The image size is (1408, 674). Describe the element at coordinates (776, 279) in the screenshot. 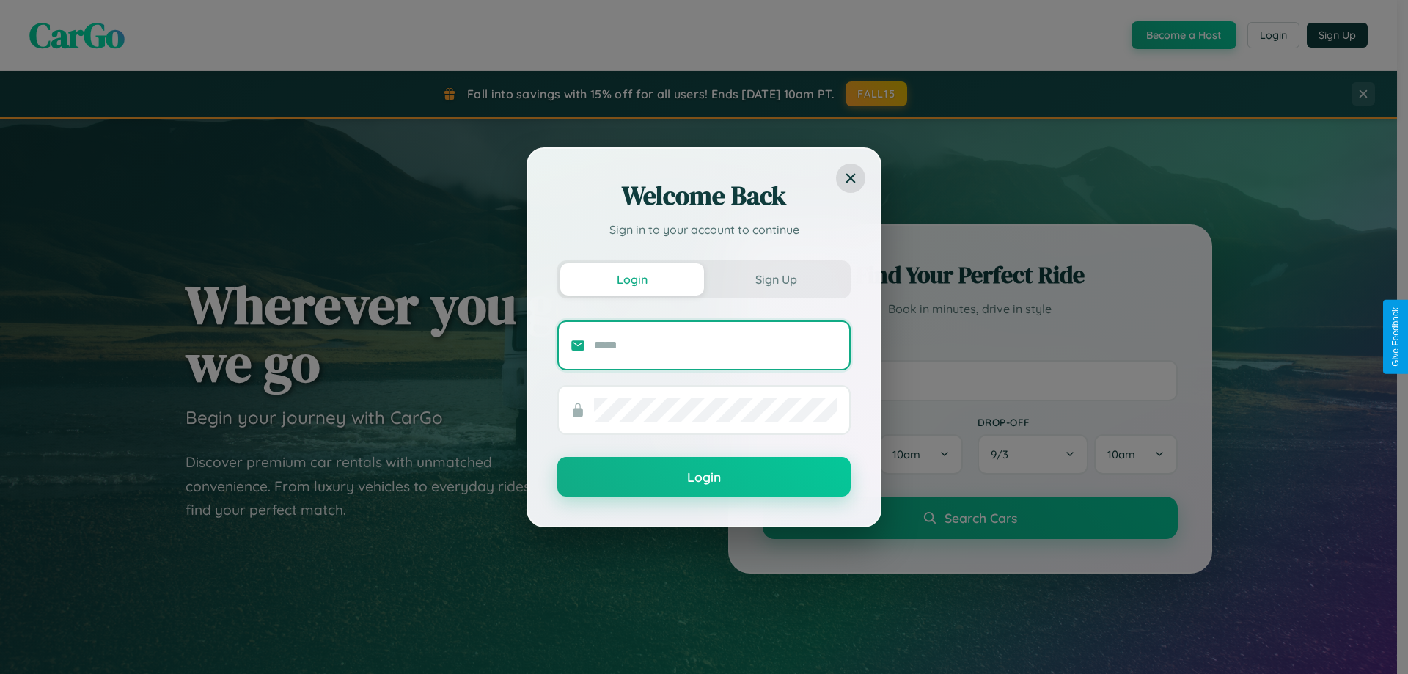

I see `button: Sign Up` at that location.